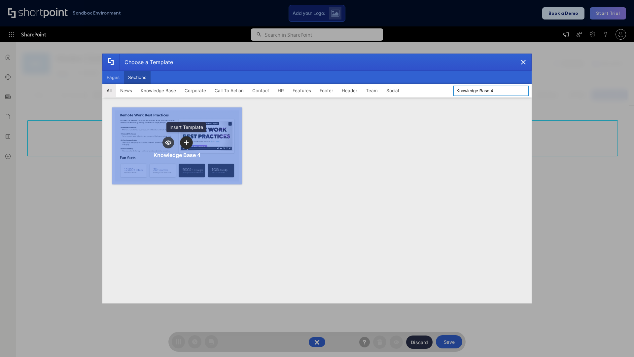 The width and height of the screenshot is (634, 357). I want to click on div: Choose a Template, so click(146, 62).